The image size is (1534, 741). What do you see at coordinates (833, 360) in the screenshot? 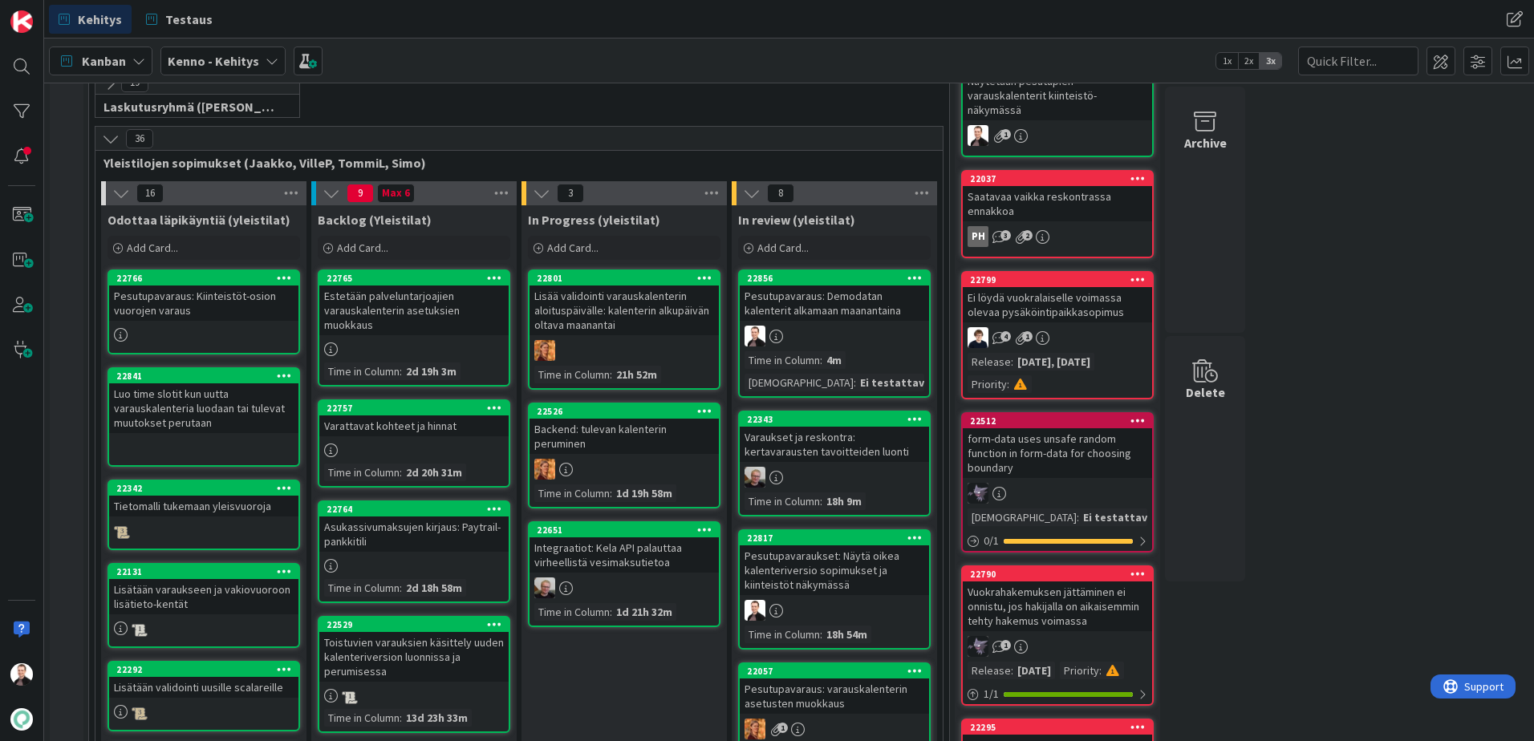
I see `div: 4m` at bounding box center [833, 360].